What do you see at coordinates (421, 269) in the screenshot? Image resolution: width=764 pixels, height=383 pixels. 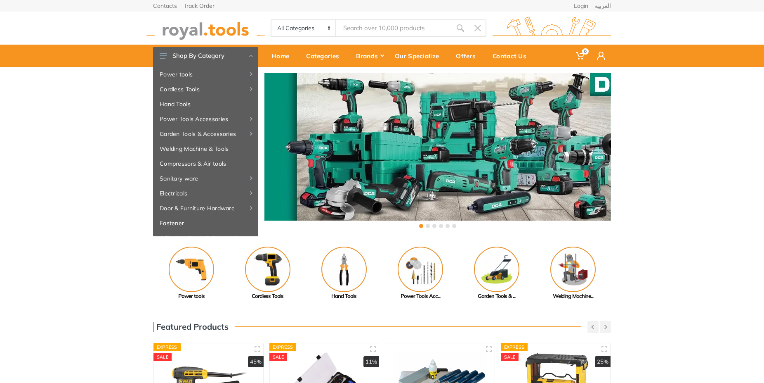 I see `img: Royal - Power Tools Accessories` at bounding box center [421, 269].